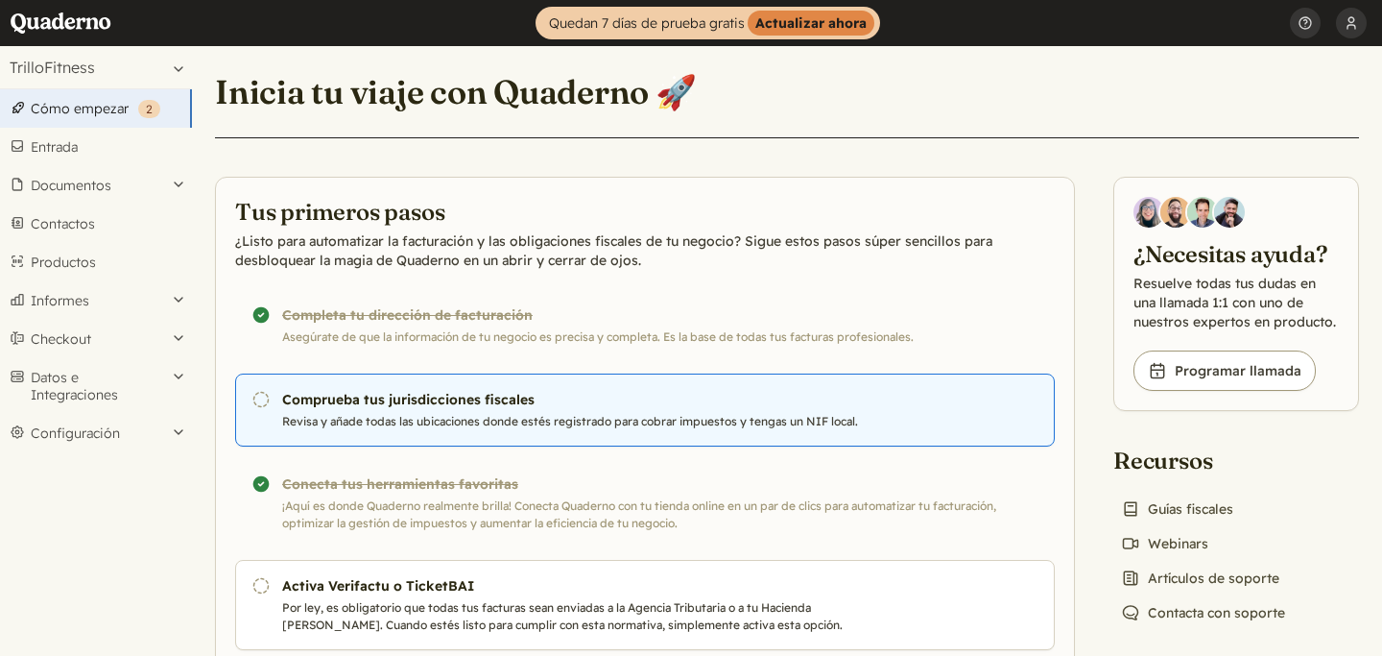 The image size is (1382, 656). Describe the element at coordinates (707, 23) in the screenshot. I see `a: Quedan 7 días de prueba gratisActualizar ahora` at that location.